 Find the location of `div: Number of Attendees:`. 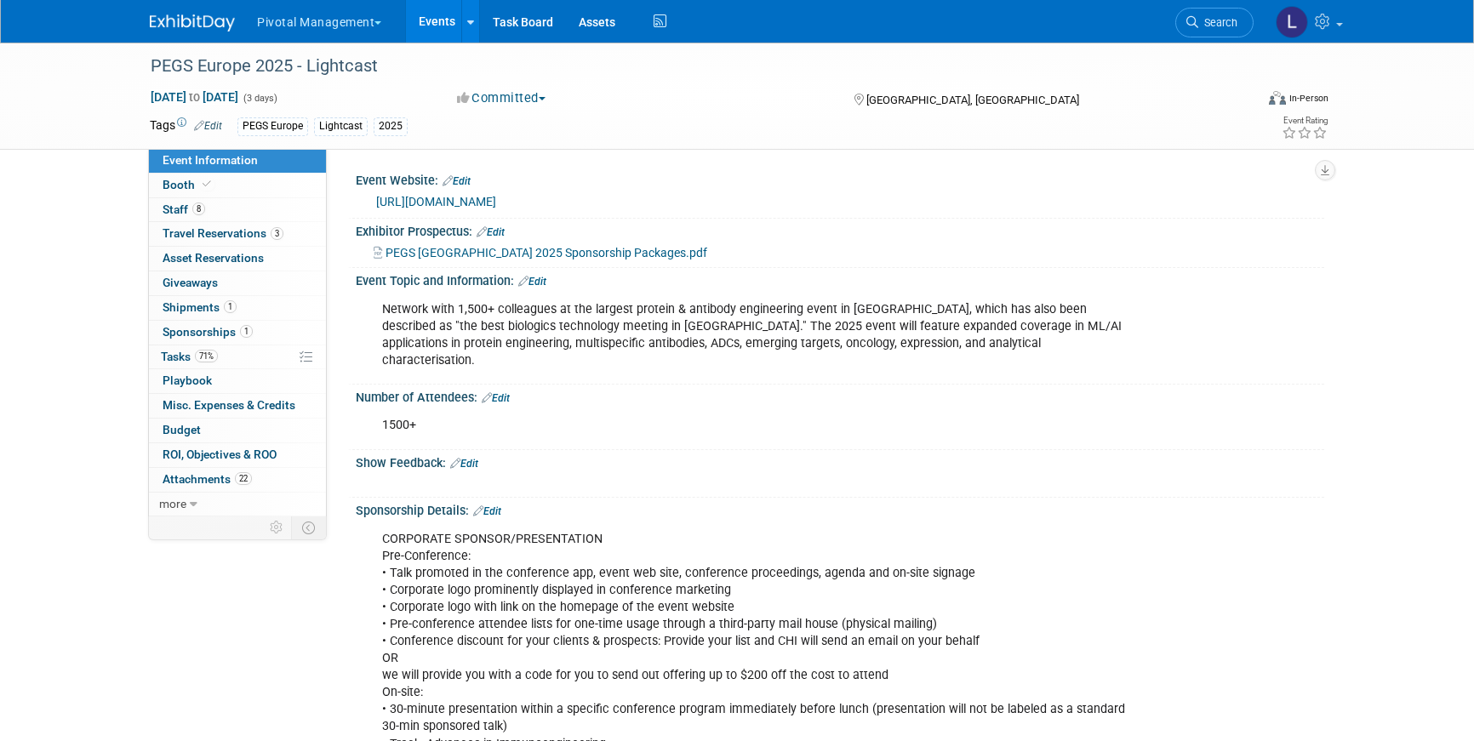

div: Number of Attendees: is located at coordinates (840, 396).